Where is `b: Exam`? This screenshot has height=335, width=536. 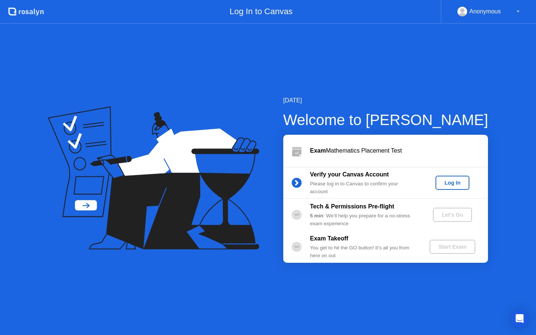 b: Exam is located at coordinates (318, 150).